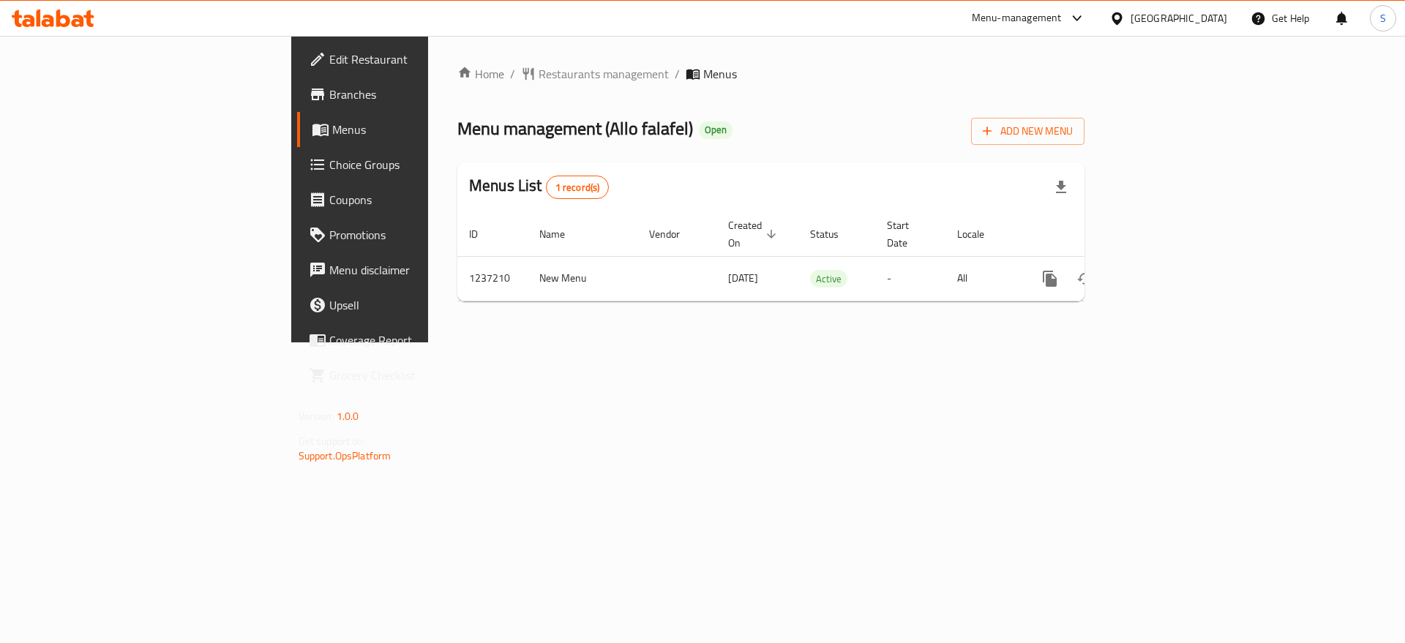 The height and width of the screenshot is (643, 1405). What do you see at coordinates (411, 270) in the screenshot?
I see `a: Menu disclaimer` at bounding box center [411, 270].